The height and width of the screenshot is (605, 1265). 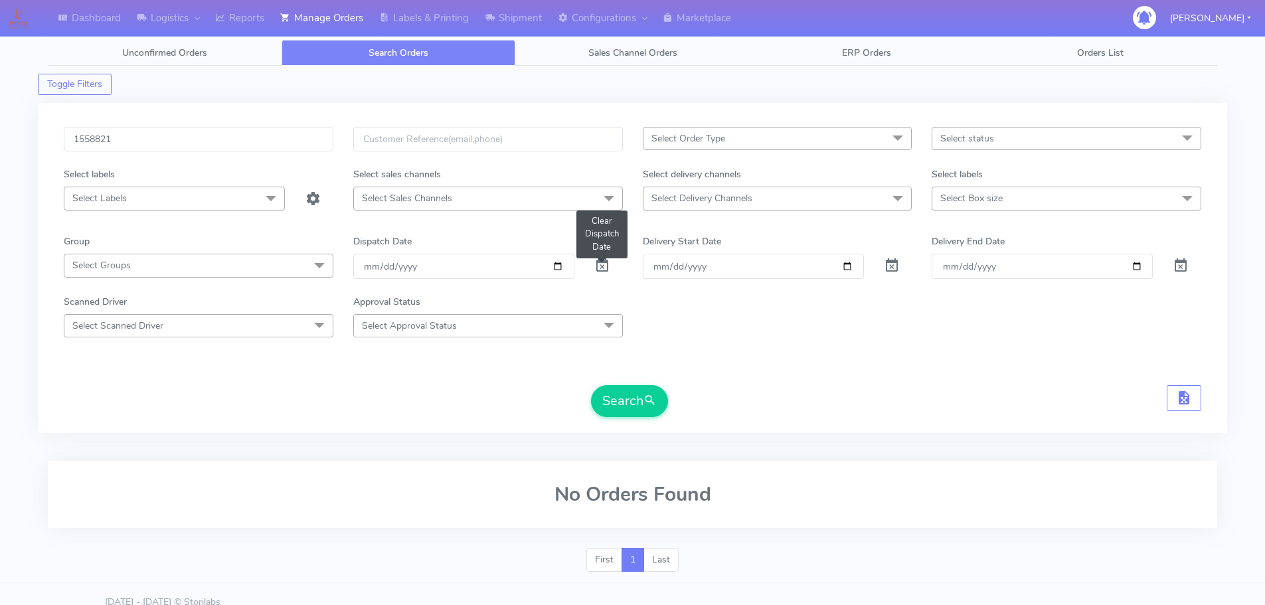 I want to click on input: Order Id, so click(x=199, y=139).